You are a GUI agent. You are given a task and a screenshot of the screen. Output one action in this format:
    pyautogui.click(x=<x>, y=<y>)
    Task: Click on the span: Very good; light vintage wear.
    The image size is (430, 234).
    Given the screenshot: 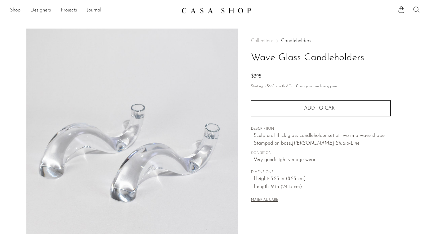 What is the action you would take?
    pyautogui.click(x=322, y=160)
    